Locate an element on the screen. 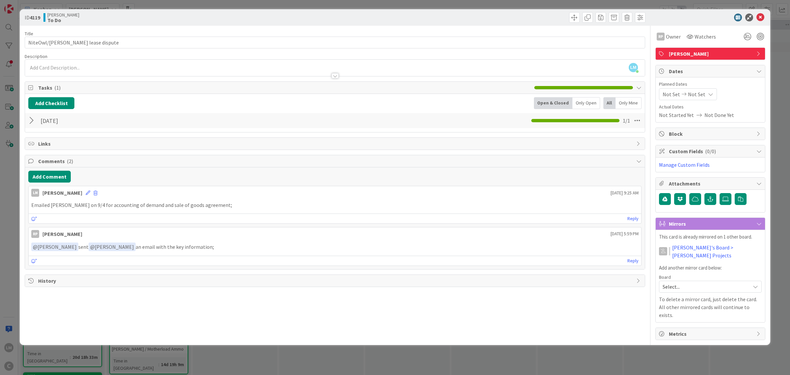 This screenshot has width=790, height=375. span: ID is located at coordinates (32, 17).